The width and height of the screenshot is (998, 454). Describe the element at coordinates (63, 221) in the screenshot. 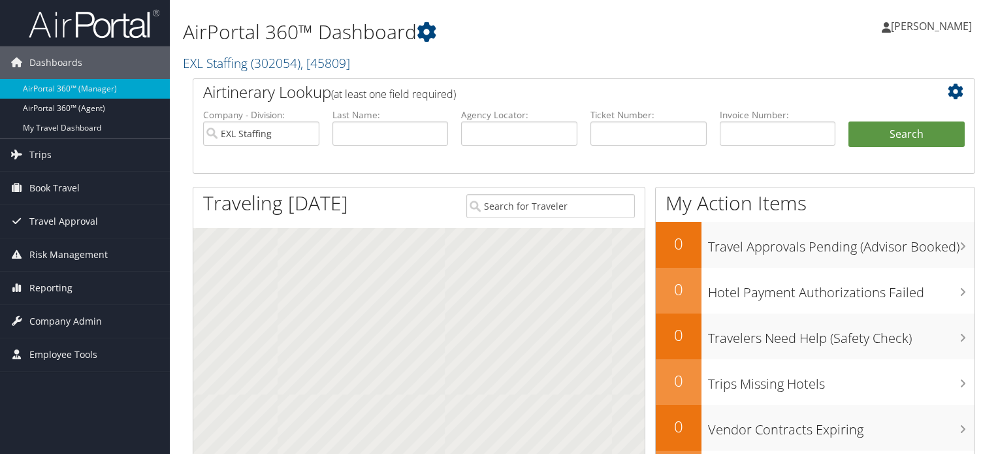

I see `span: Travel Approval` at that location.